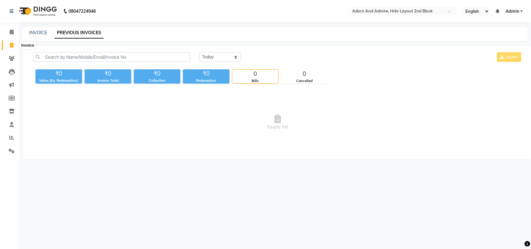 Image resolution: width=531 pixels, height=249 pixels. What do you see at coordinates (111, 57) in the screenshot?
I see `input: Search by Name/Mobile/Email/Invoice No` at bounding box center [111, 57].